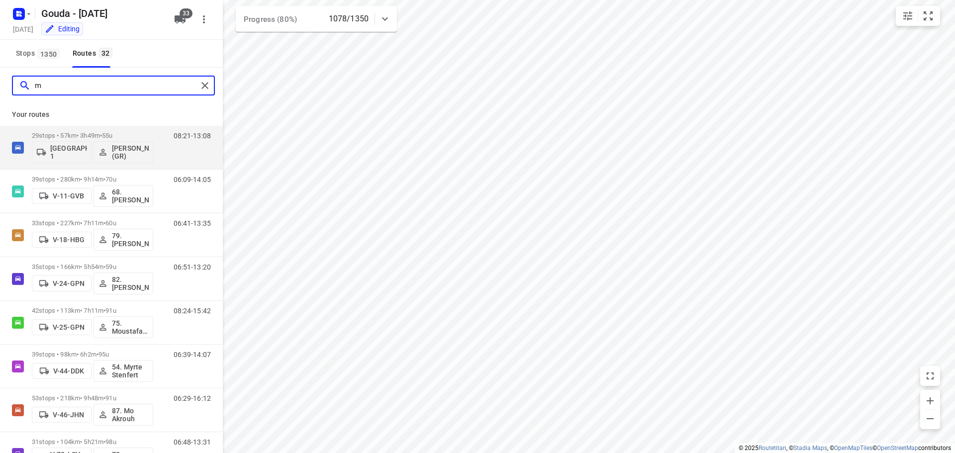 The width and height of the screenshot is (955, 453). Describe the element at coordinates (62, 240) in the screenshot. I see `button: V-18-HBG` at that location.